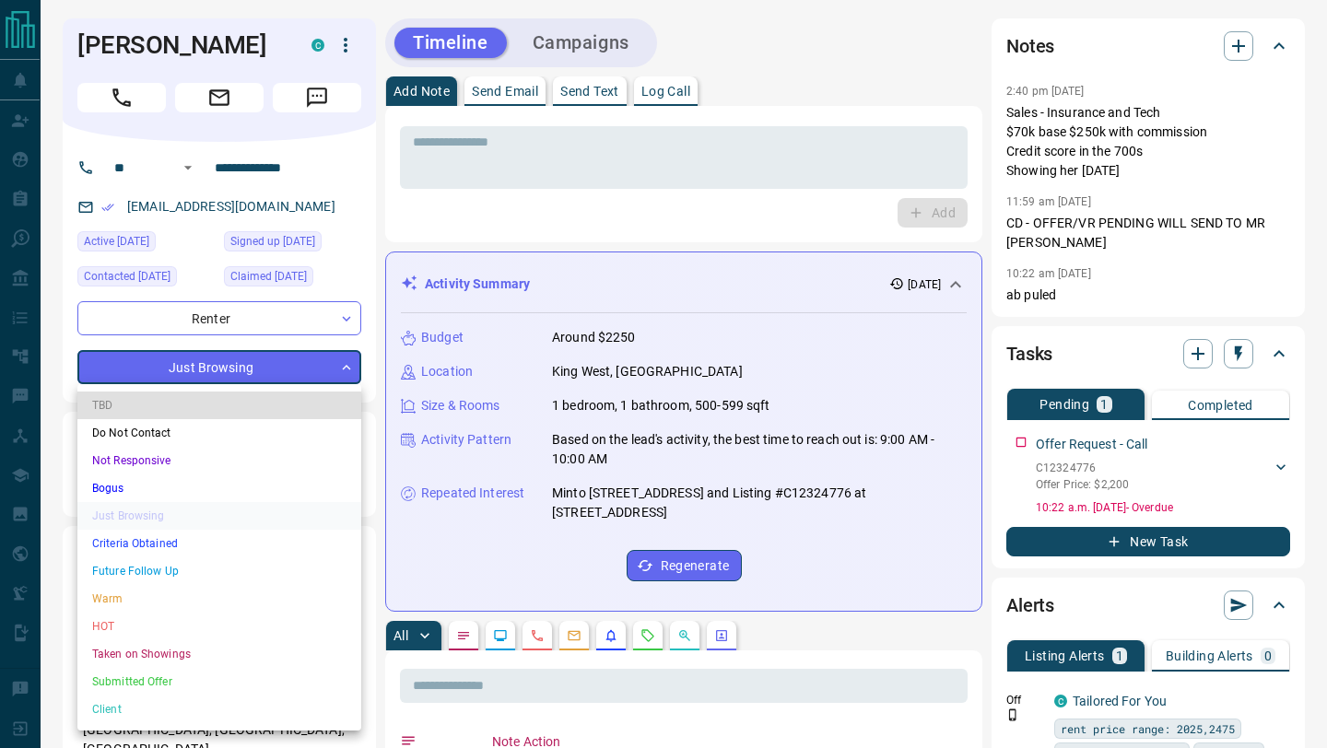 The image size is (1327, 748). I want to click on li: Do Not Contact, so click(219, 433).